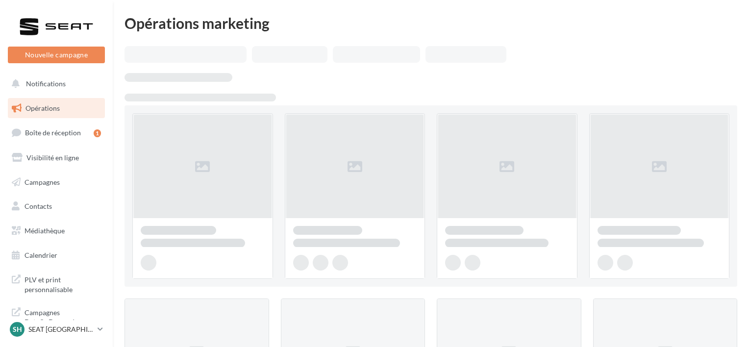 This screenshot has height=347, width=749. Describe the element at coordinates (43, 108) in the screenshot. I see `span: Opérations` at that location.